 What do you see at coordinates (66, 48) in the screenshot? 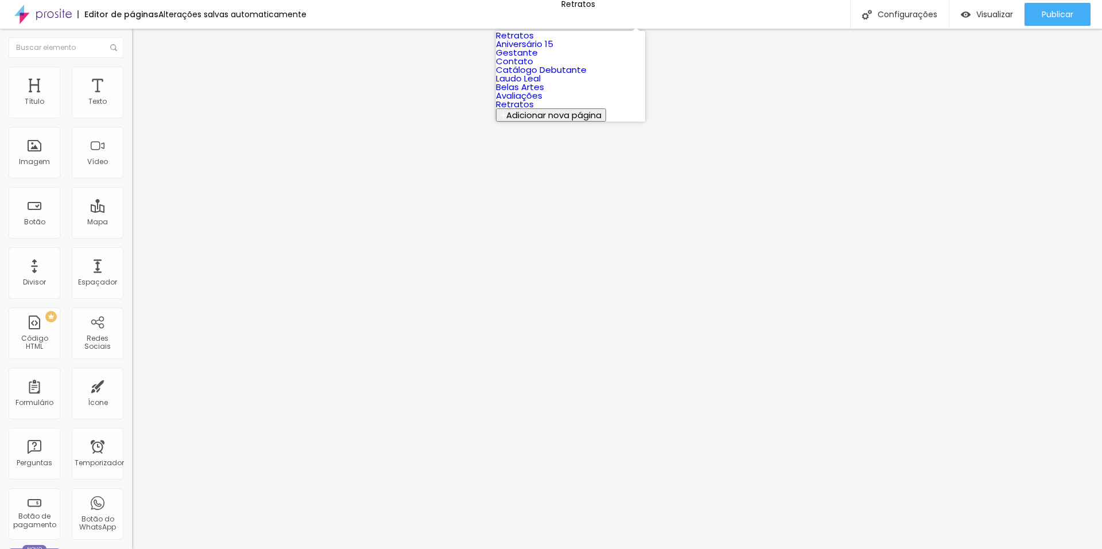
I see `input: Buscar elemento` at bounding box center [66, 48].